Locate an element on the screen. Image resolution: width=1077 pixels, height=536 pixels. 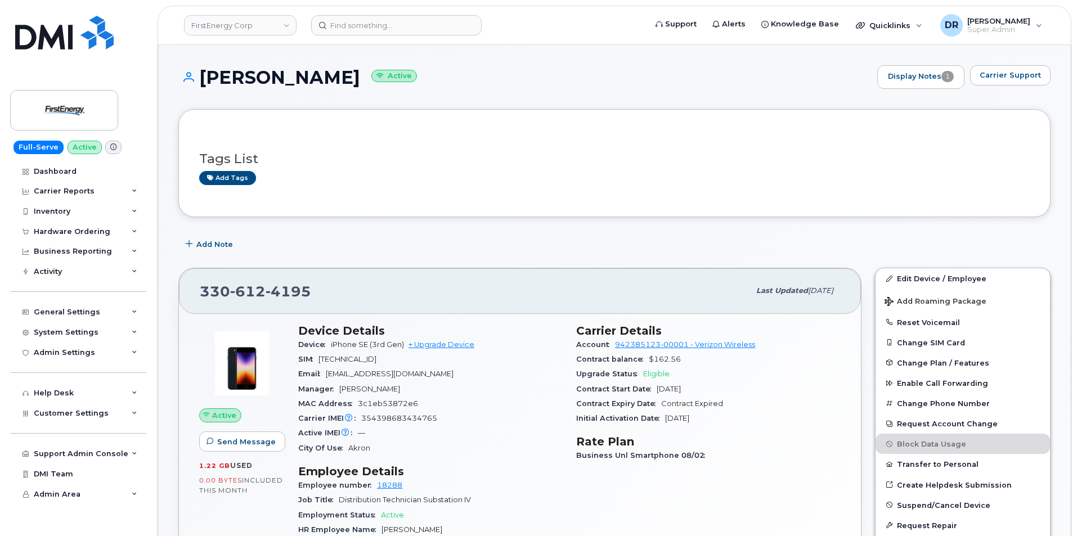
a: 942385123-00001 - Verizon Wireless is located at coordinates (685, 344).